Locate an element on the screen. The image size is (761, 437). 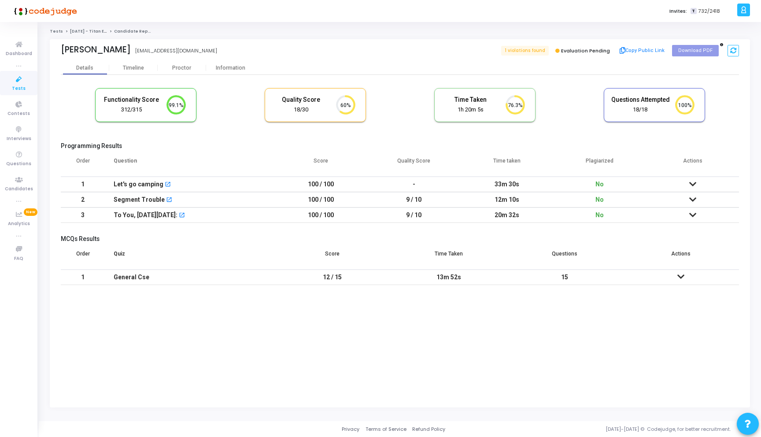
span: Candidate Report is located at coordinates (134, 31).